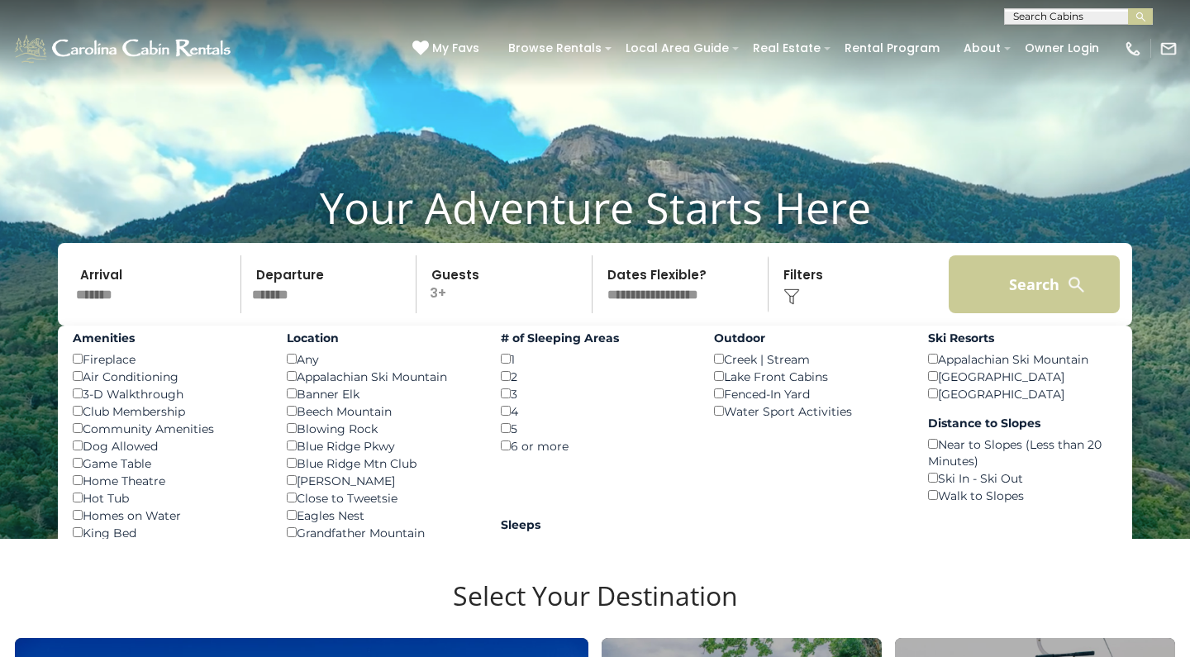  What do you see at coordinates (1034, 284) in the screenshot?
I see `button: Search` at bounding box center [1034, 284].